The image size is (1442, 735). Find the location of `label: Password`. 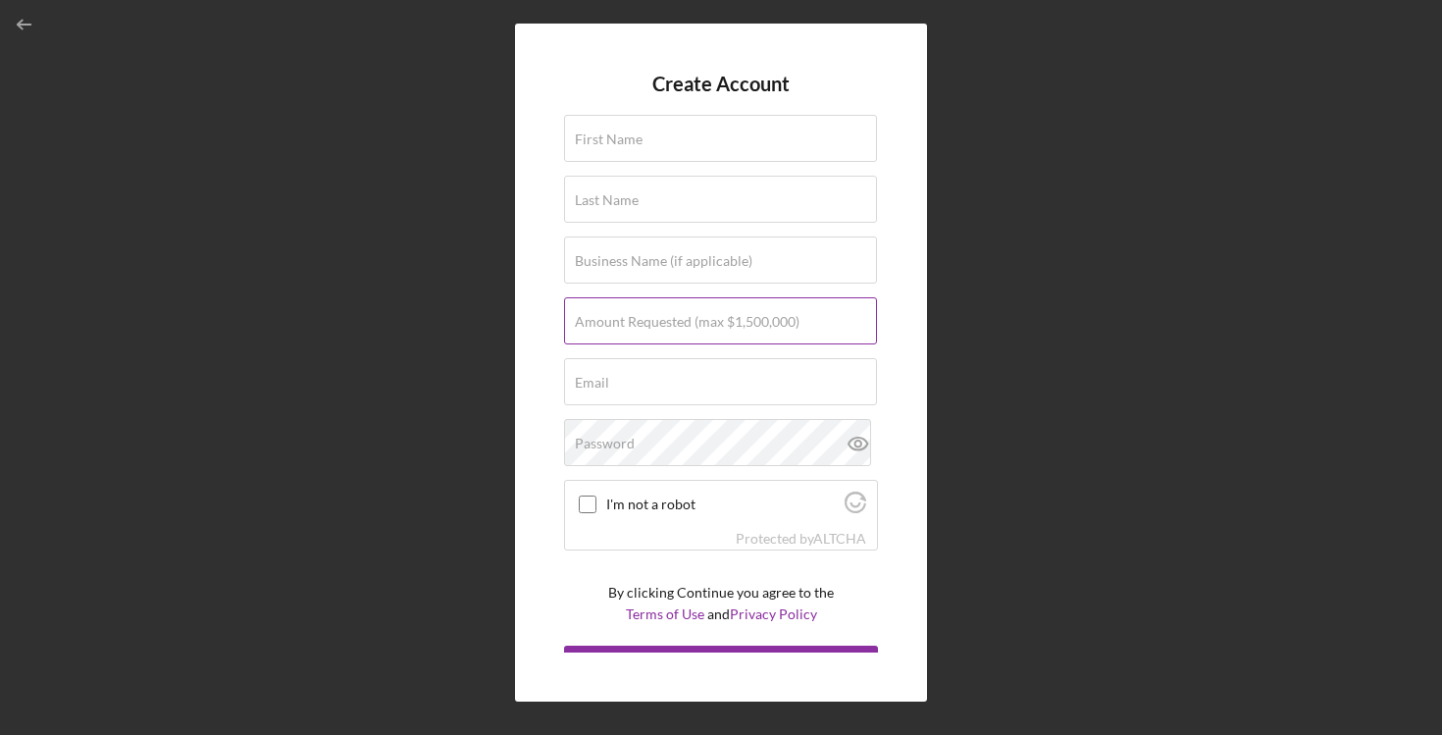

label: Password is located at coordinates (604, 443).